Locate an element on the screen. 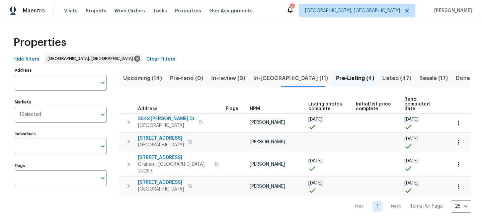 The height and width of the screenshot is (224, 482). a: Goto page 1 is located at coordinates (378, 206).